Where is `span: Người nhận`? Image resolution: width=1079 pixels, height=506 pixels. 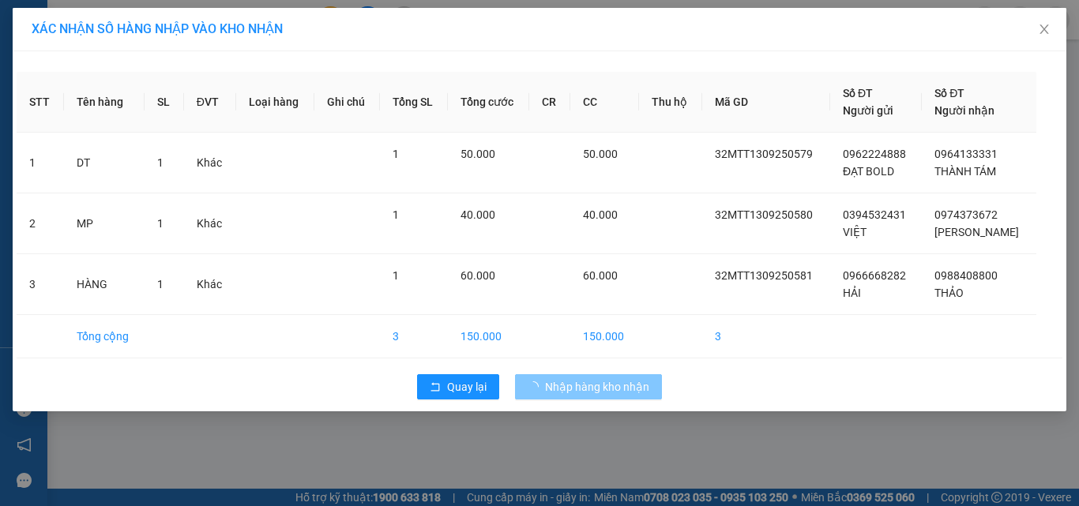 span: Người nhận is located at coordinates (965, 111).